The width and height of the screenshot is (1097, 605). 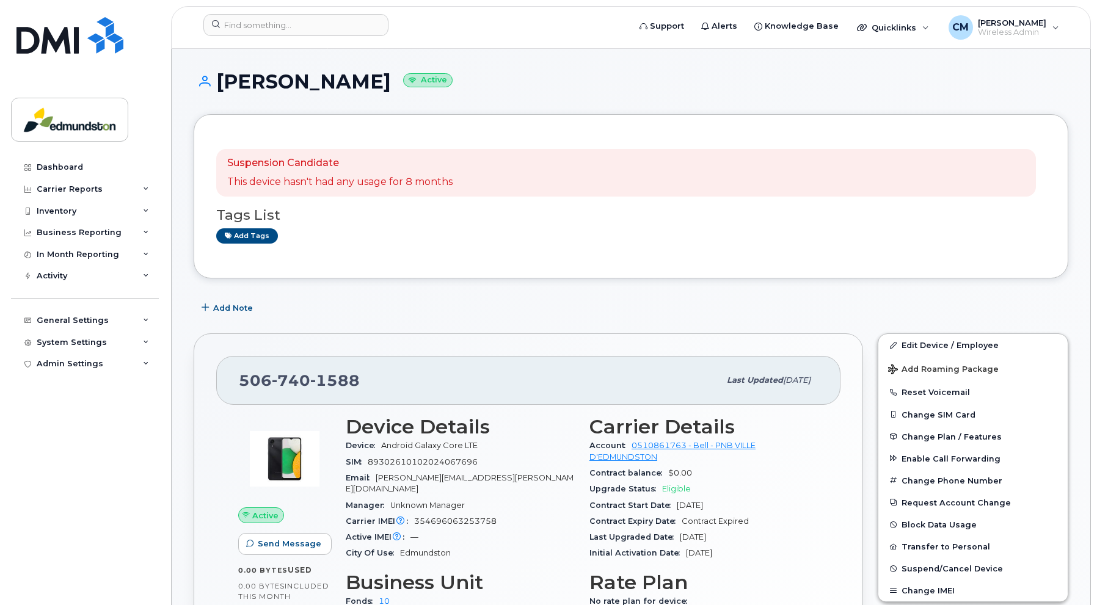 I want to click on span: Enable Call Forwarding, so click(x=951, y=458).